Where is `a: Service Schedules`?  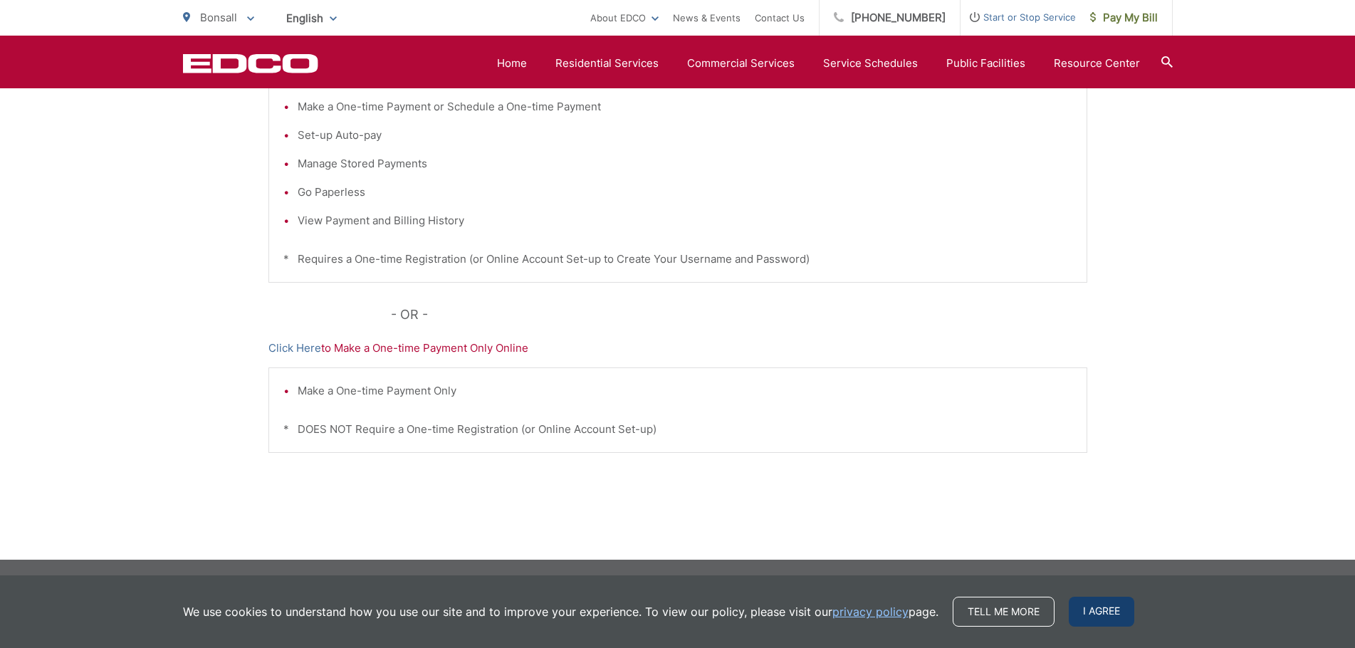 a: Service Schedules is located at coordinates (870, 63).